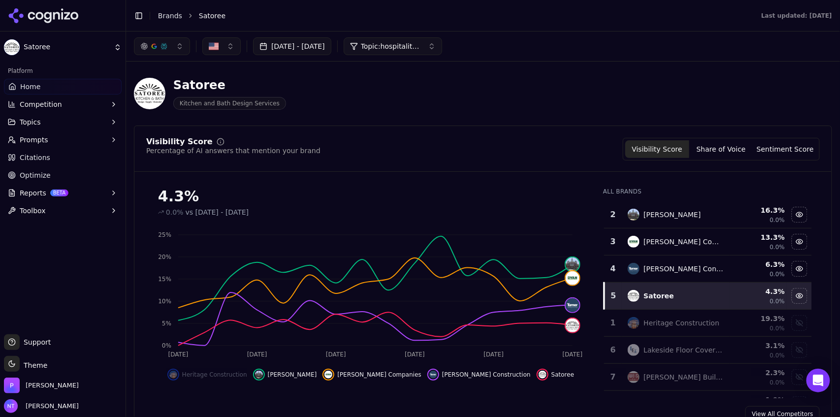 The height and width of the screenshot is (417, 840). Describe the element at coordinates (59, 193) in the screenshot. I see `span: BETA` at that location.